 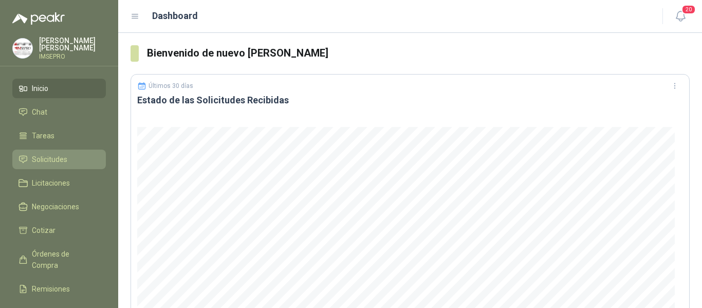 What do you see at coordinates (51, 289) in the screenshot?
I see `span: Remisiones` at bounding box center [51, 289].